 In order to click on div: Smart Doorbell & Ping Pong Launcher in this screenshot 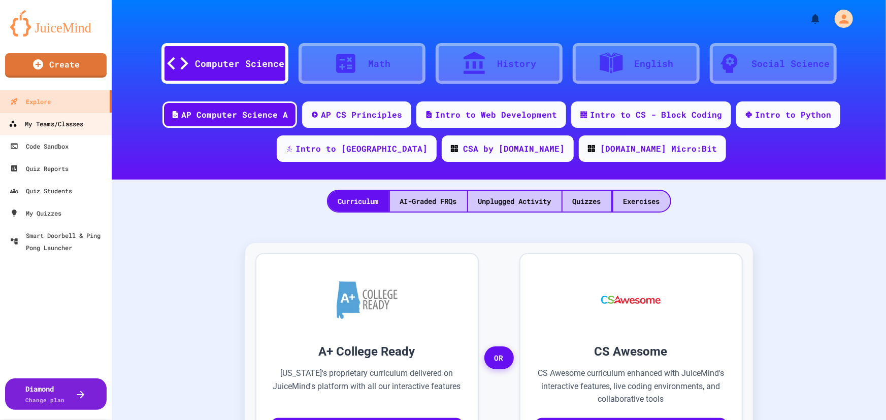, I will do `click(59, 242)`.